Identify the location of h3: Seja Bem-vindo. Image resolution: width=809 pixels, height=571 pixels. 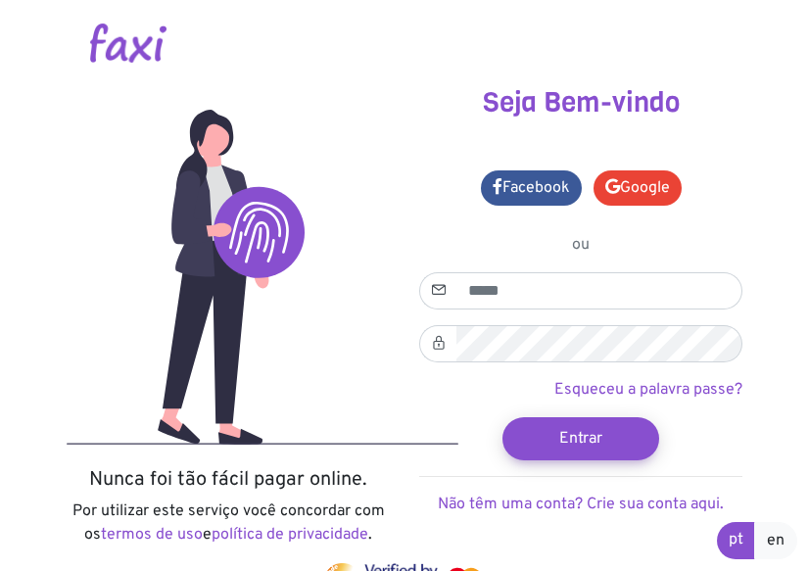
(581, 103).